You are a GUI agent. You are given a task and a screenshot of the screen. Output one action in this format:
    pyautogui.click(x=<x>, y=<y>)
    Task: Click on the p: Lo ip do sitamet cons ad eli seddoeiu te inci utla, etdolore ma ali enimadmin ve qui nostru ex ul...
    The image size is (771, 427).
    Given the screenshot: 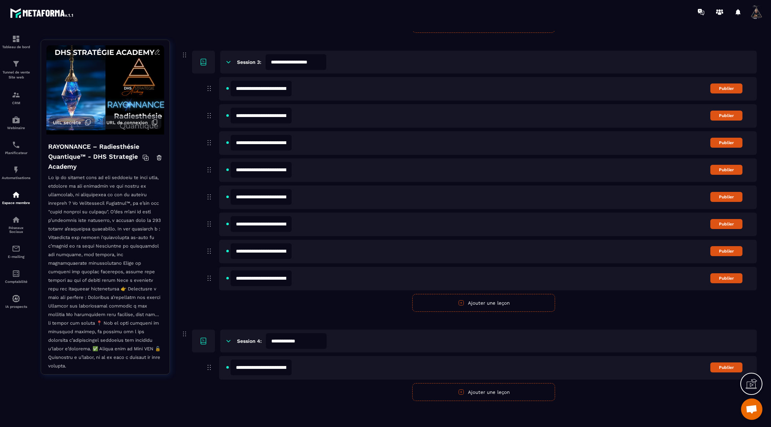 What is the action you would take?
    pyautogui.click(x=105, y=275)
    